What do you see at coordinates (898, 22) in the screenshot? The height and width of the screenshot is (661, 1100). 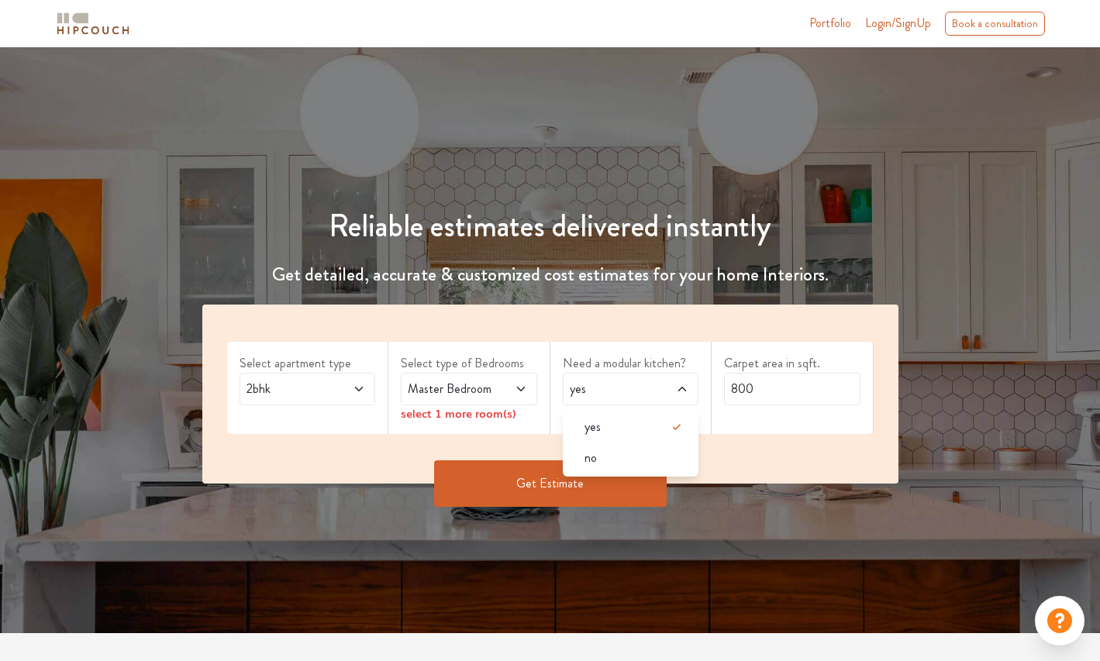 I see `span: Login/SignUp` at bounding box center [898, 22].